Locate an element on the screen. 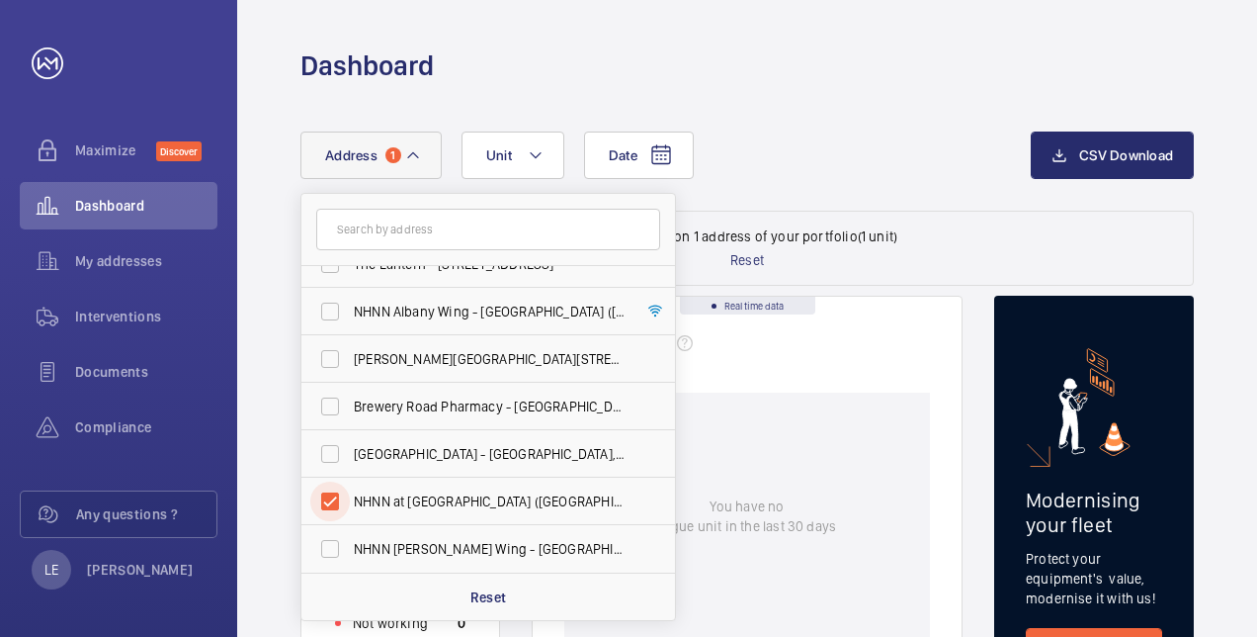  button: Address1 is located at coordinates (371, 155).